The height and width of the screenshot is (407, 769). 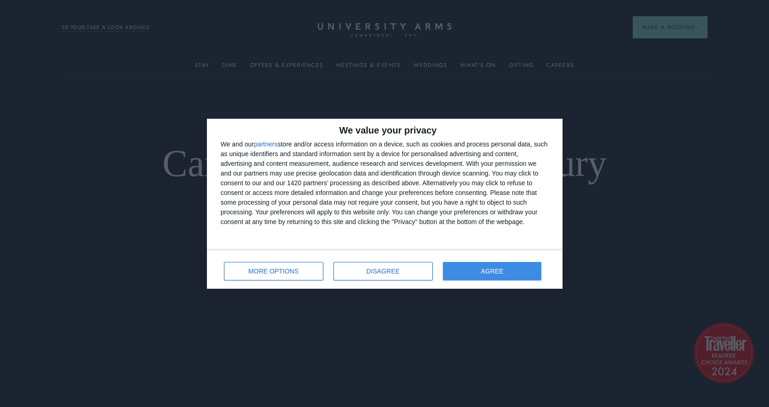 I want to click on h2: We value your privacy, so click(x=384, y=130).